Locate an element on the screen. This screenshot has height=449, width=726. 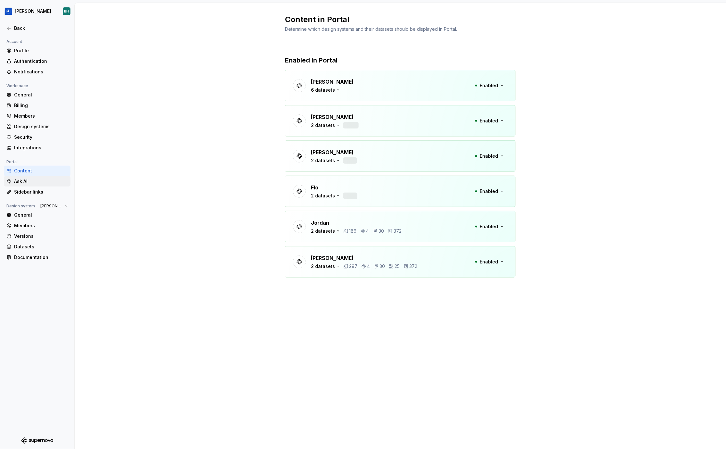
div: Datasets is located at coordinates (41, 247).